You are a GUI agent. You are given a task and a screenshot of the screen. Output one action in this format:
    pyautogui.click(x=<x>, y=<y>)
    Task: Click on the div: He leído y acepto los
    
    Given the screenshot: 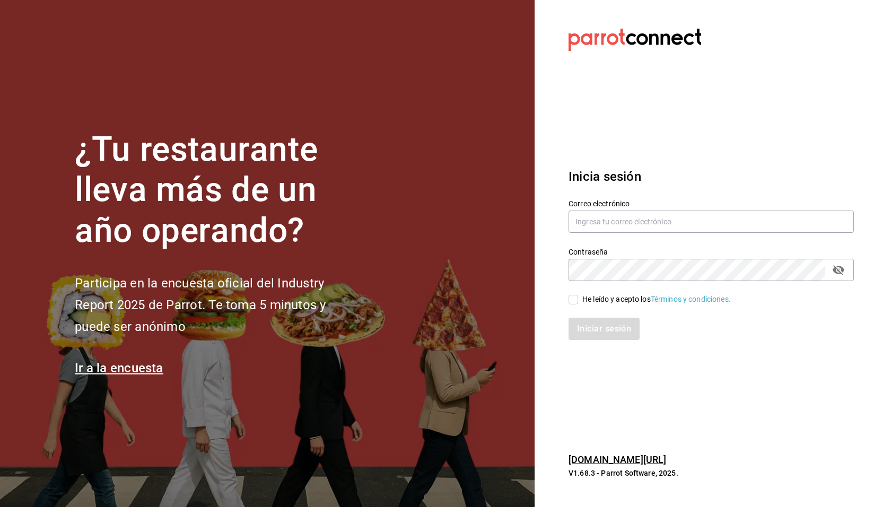 What is the action you would take?
    pyautogui.click(x=657, y=299)
    